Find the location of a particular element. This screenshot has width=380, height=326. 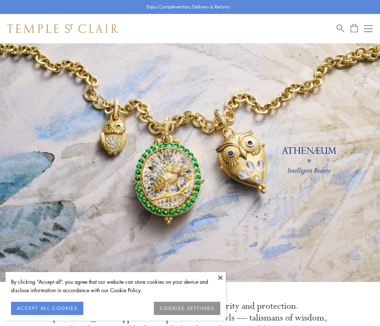

a: Search is located at coordinates (340, 28).